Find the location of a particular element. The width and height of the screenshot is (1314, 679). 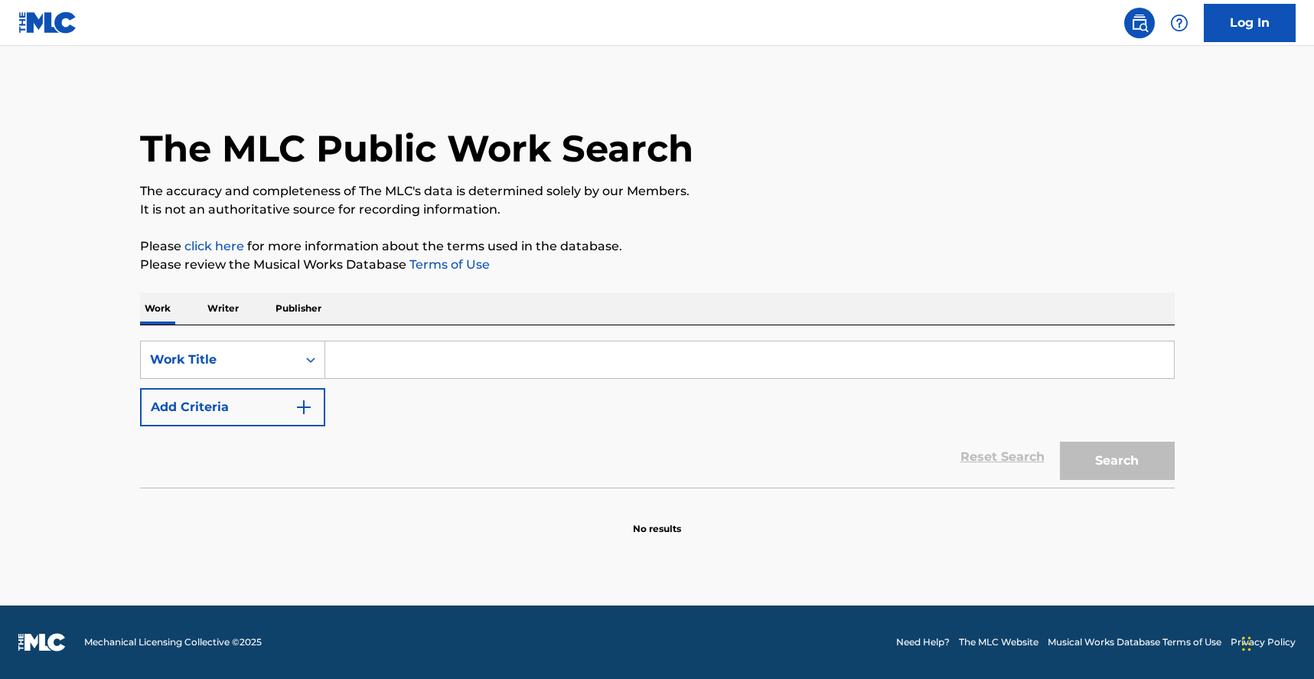

p: Work is located at coordinates (158, 308).